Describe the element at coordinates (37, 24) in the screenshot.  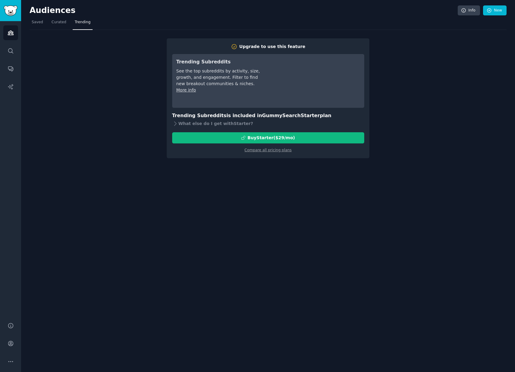
I see `a: Saved` at that location.